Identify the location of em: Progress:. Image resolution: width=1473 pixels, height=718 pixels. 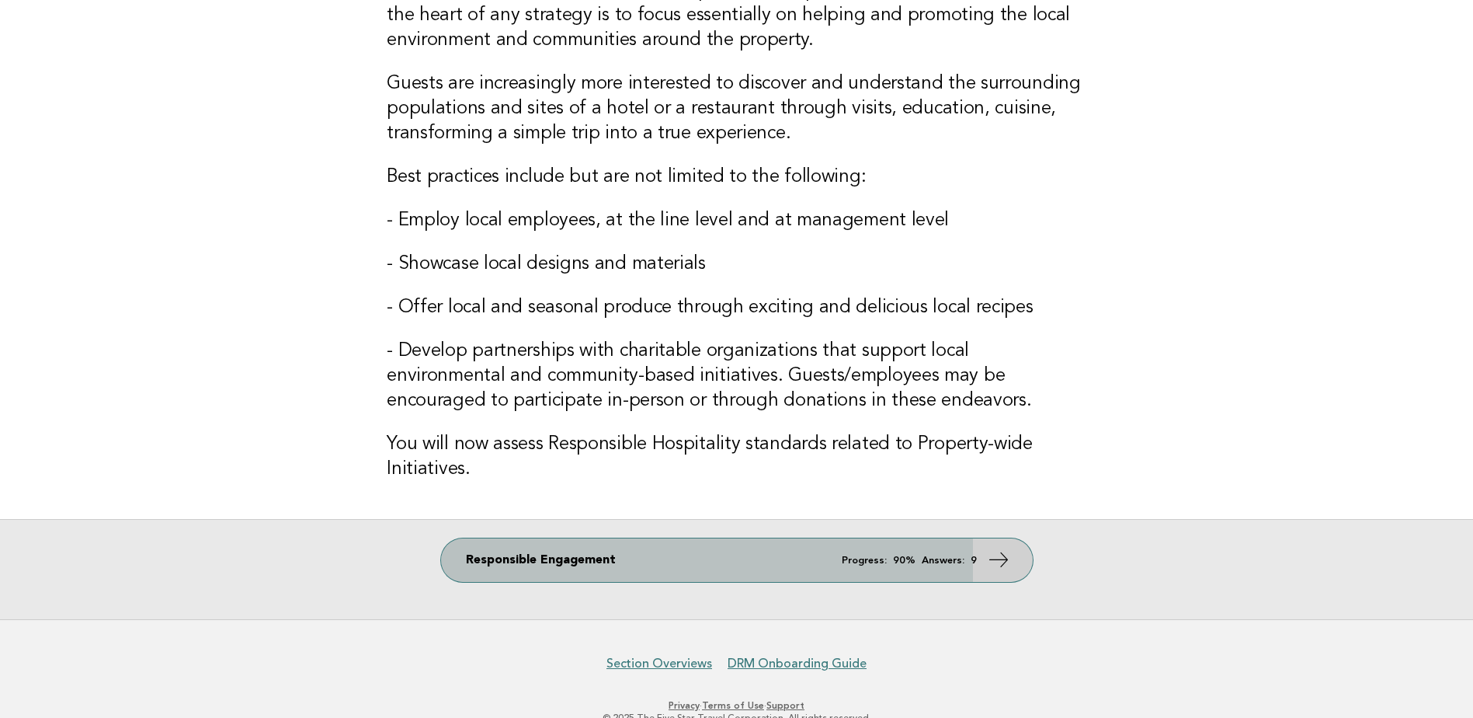
(864, 560).